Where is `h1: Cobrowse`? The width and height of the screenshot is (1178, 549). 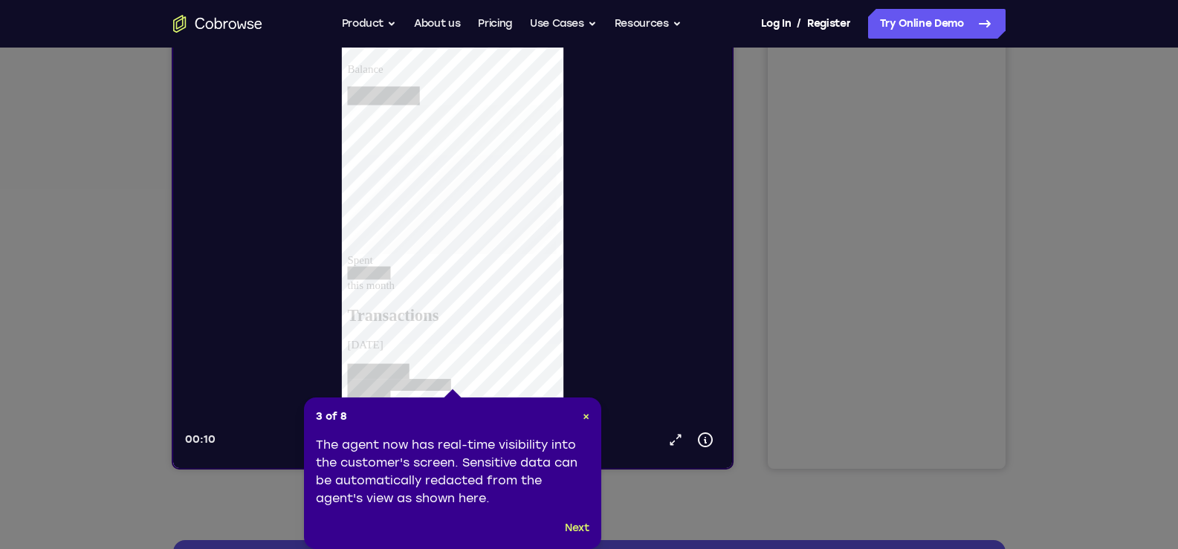
h1: Cobrowse is located at coordinates (119, 29).